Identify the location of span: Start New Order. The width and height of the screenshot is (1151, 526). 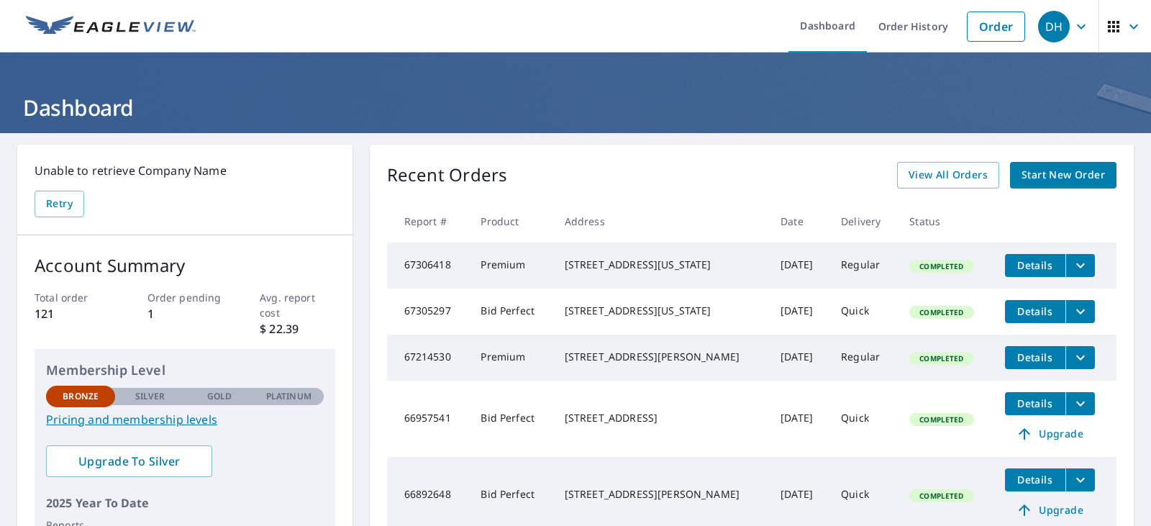
(1063, 175).